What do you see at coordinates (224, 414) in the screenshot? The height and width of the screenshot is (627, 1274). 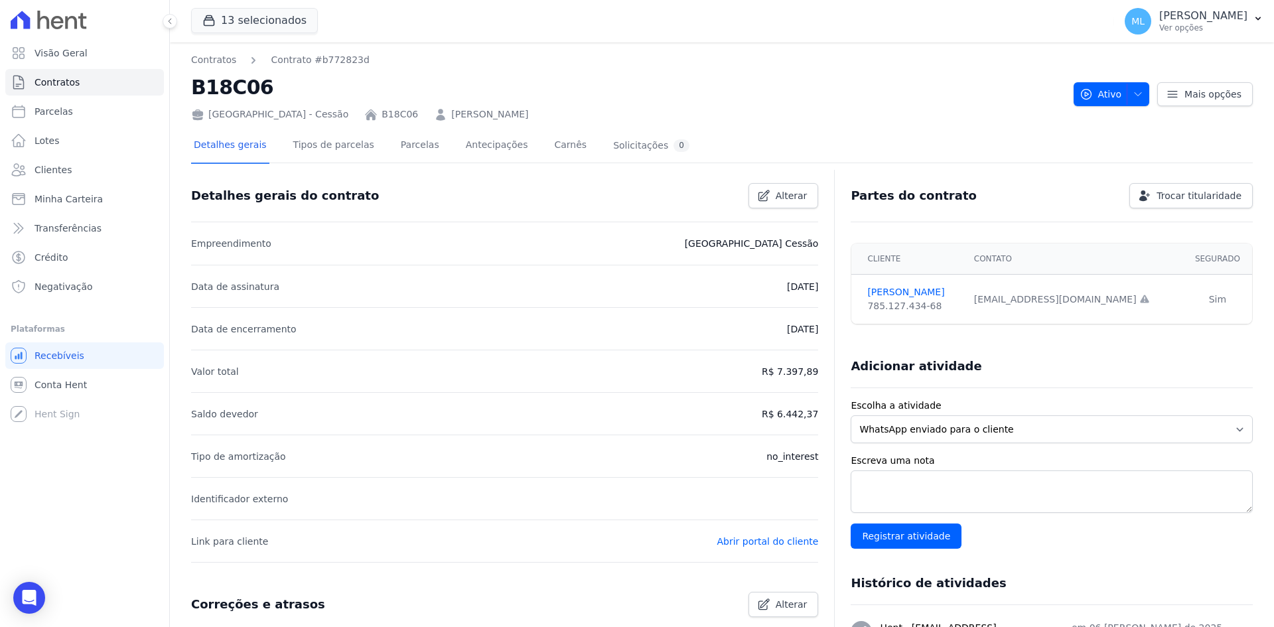 I see `p: Saldo devedor` at bounding box center [224, 414].